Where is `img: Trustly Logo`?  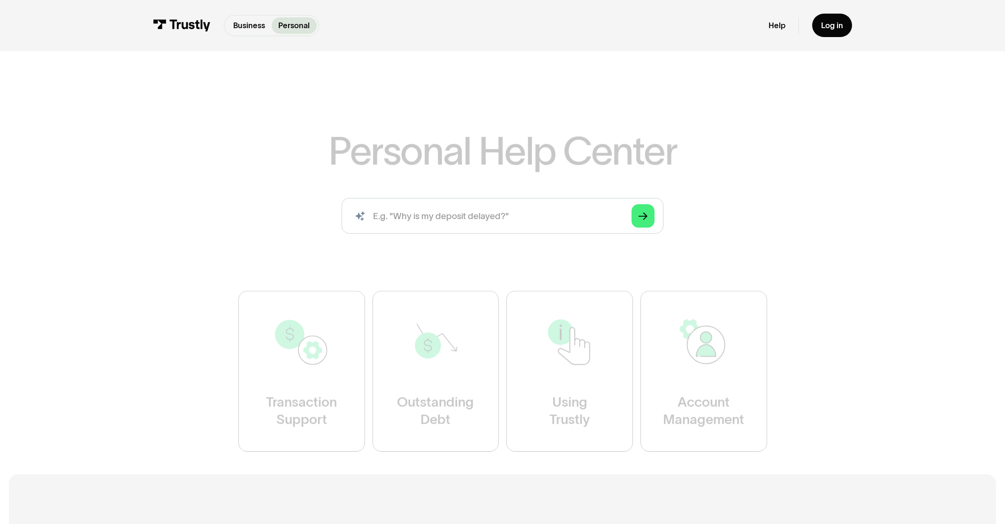
img: Trustly Logo is located at coordinates (182, 25).